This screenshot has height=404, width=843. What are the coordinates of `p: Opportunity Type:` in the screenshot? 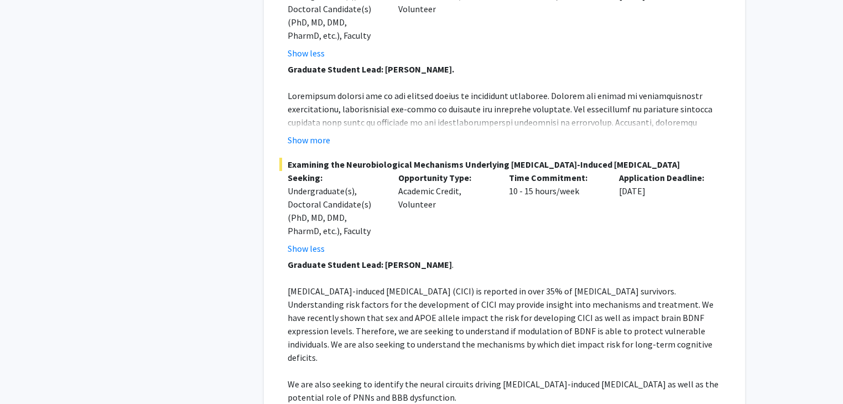 It's located at (445, 178).